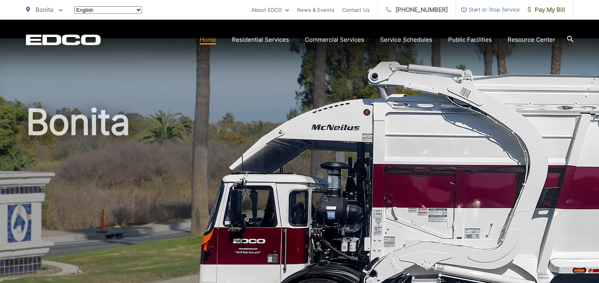 This screenshot has height=283, width=599. Describe the element at coordinates (208, 40) in the screenshot. I see `a: Home` at that location.